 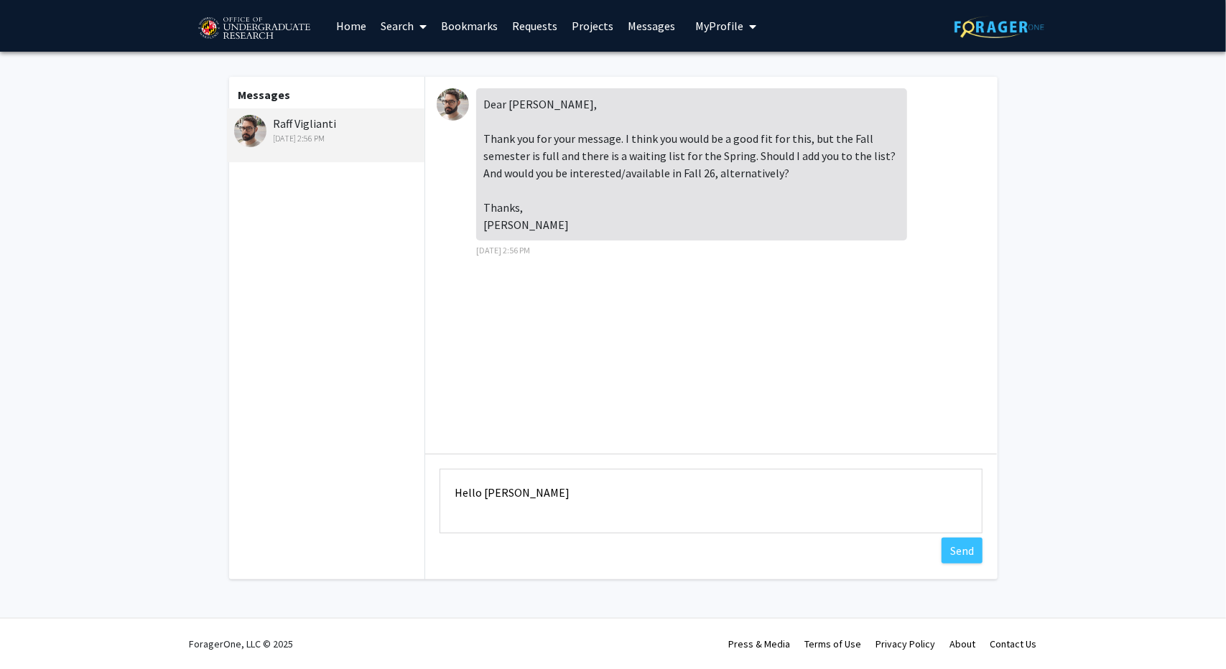 I want to click on button: Send, so click(x=962, y=551).